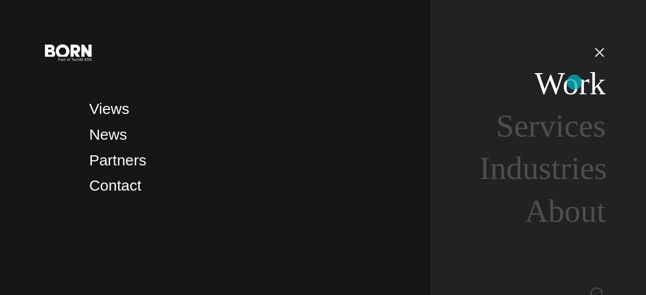 The height and width of the screenshot is (295, 646). What do you see at coordinates (550, 126) in the screenshot?
I see `a: Services` at bounding box center [550, 126].